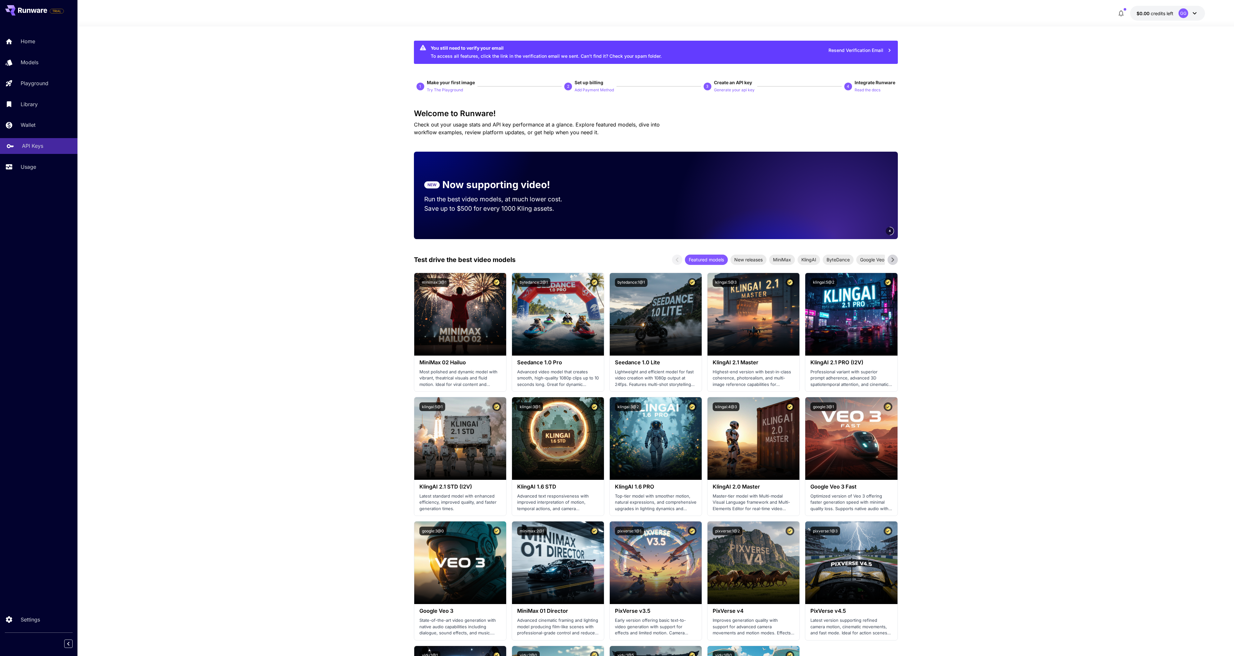  What do you see at coordinates (875, 82) in the screenshot?
I see `span: Integrate Runware` at bounding box center [875, 82].